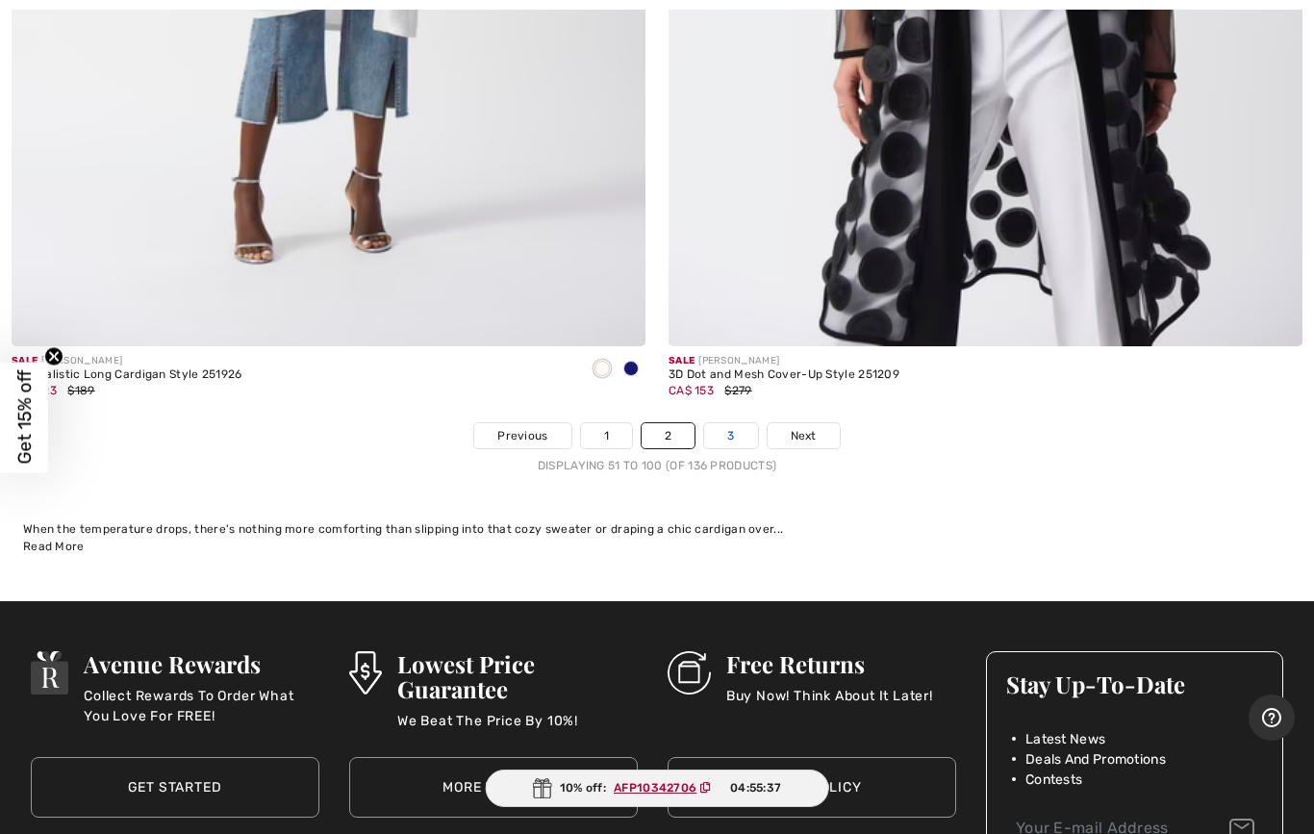 The image size is (1314, 834). Describe the element at coordinates (829, 705) in the screenshot. I see `p: Buy Now! Think About It Later!` at that location.